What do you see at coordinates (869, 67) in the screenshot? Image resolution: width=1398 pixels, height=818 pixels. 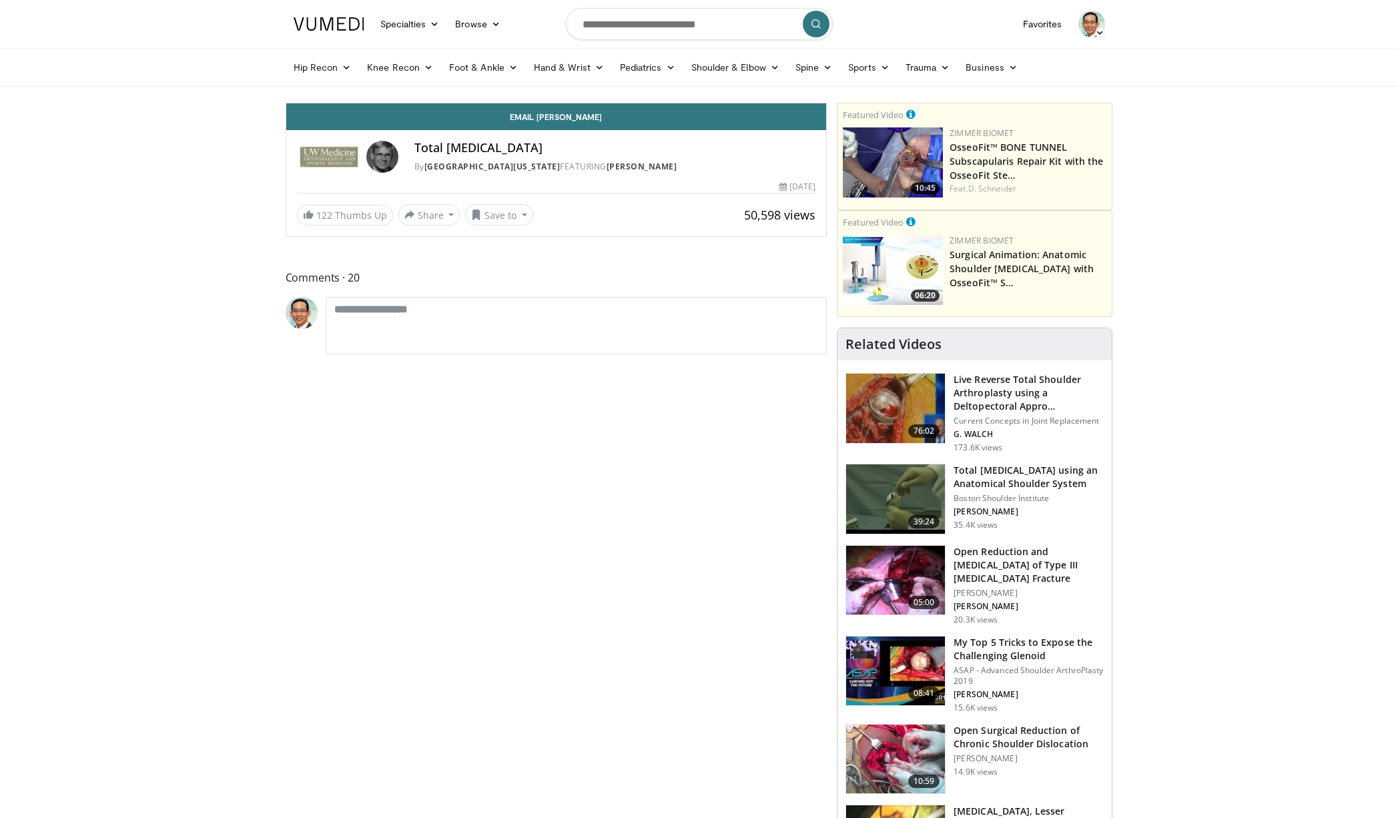 I see `a: Sports` at bounding box center [869, 67].